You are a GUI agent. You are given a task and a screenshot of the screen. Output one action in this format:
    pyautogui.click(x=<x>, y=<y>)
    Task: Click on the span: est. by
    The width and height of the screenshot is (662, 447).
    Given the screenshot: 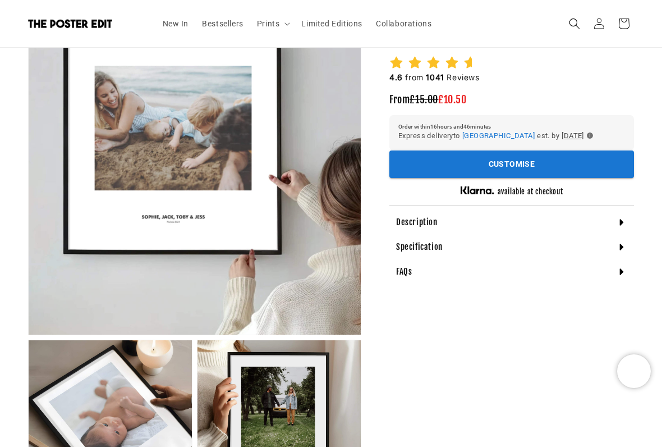 What is the action you would take?
    pyautogui.click(x=548, y=135)
    